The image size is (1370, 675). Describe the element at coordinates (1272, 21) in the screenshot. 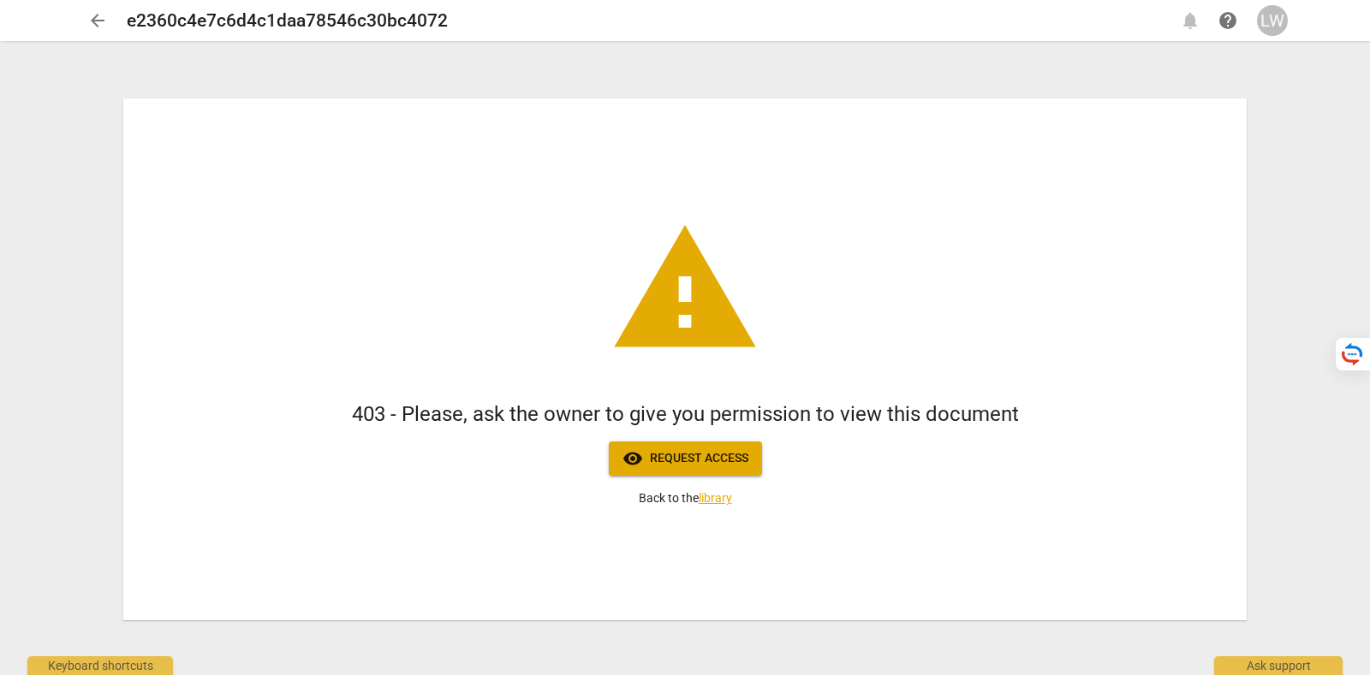

I see `button: LW` at that location.